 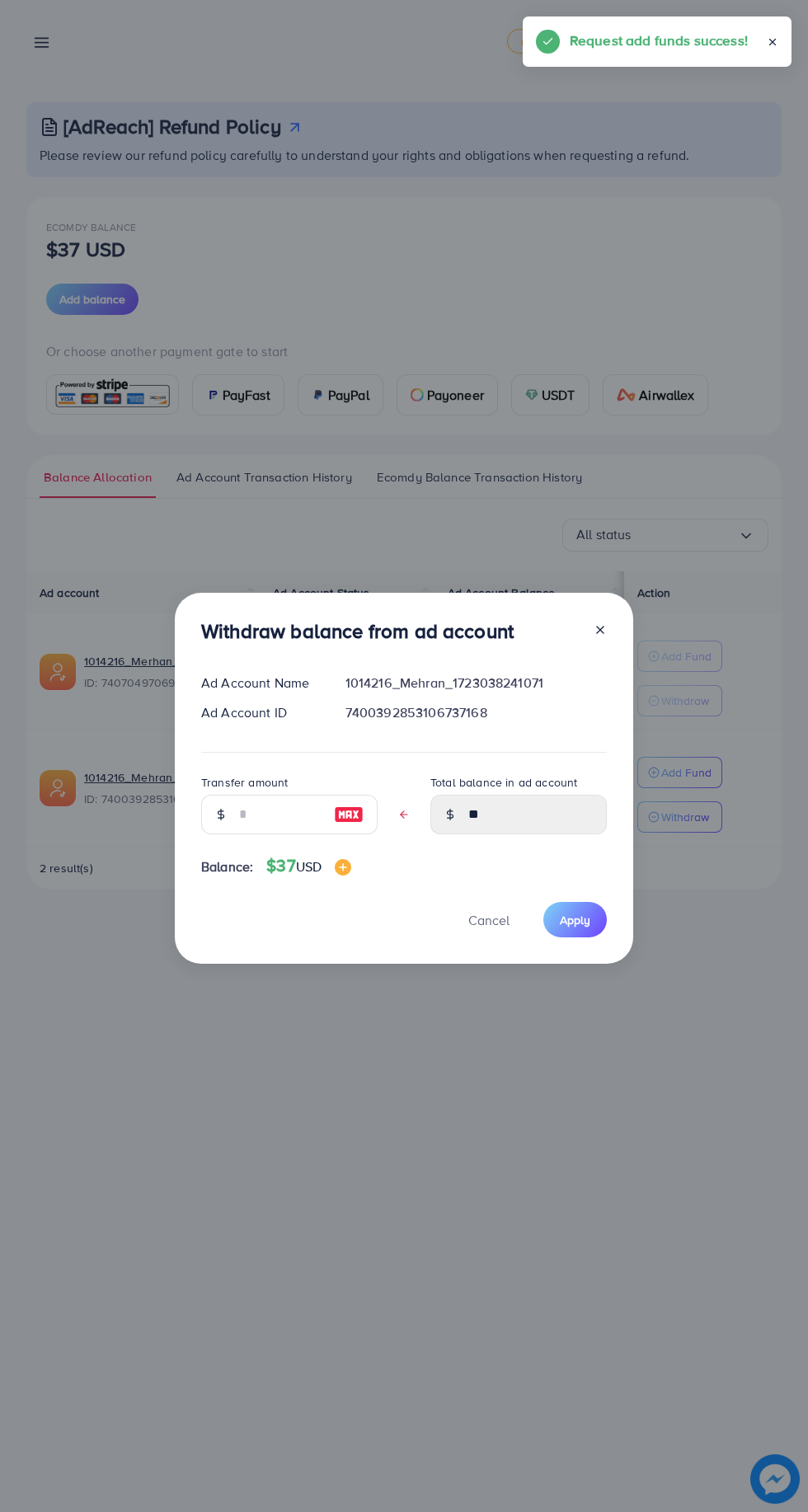 What do you see at coordinates (575, 919) in the screenshot?
I see `button: Apply` at bounding box center [575, 919].